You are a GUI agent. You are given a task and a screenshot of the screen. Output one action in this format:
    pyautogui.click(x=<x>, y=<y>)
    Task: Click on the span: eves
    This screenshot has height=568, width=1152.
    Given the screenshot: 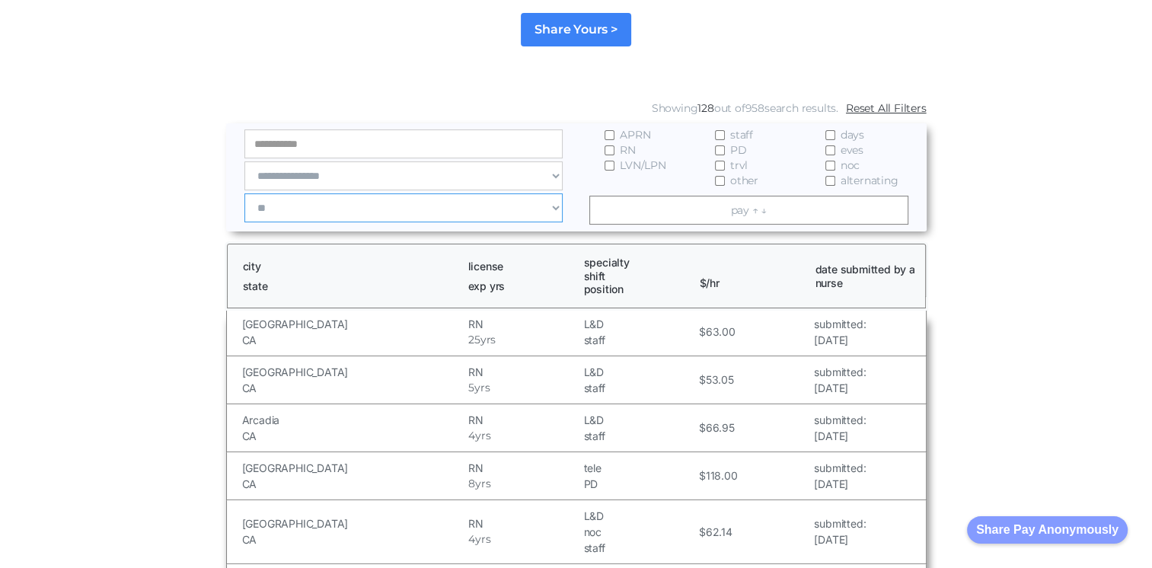 What is the action you would take?
    pyautogui.click(x=852, y=150)
    